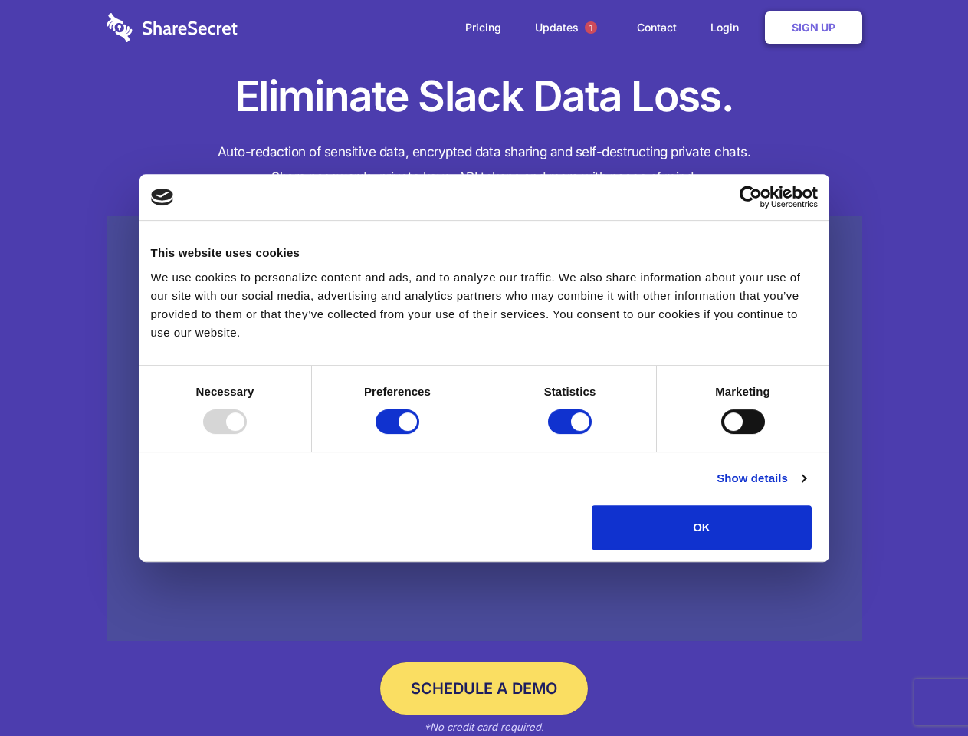 The width and height of the screenshot is (968, 736). I want to click on div: This website uses cookies, so click(485, 253).